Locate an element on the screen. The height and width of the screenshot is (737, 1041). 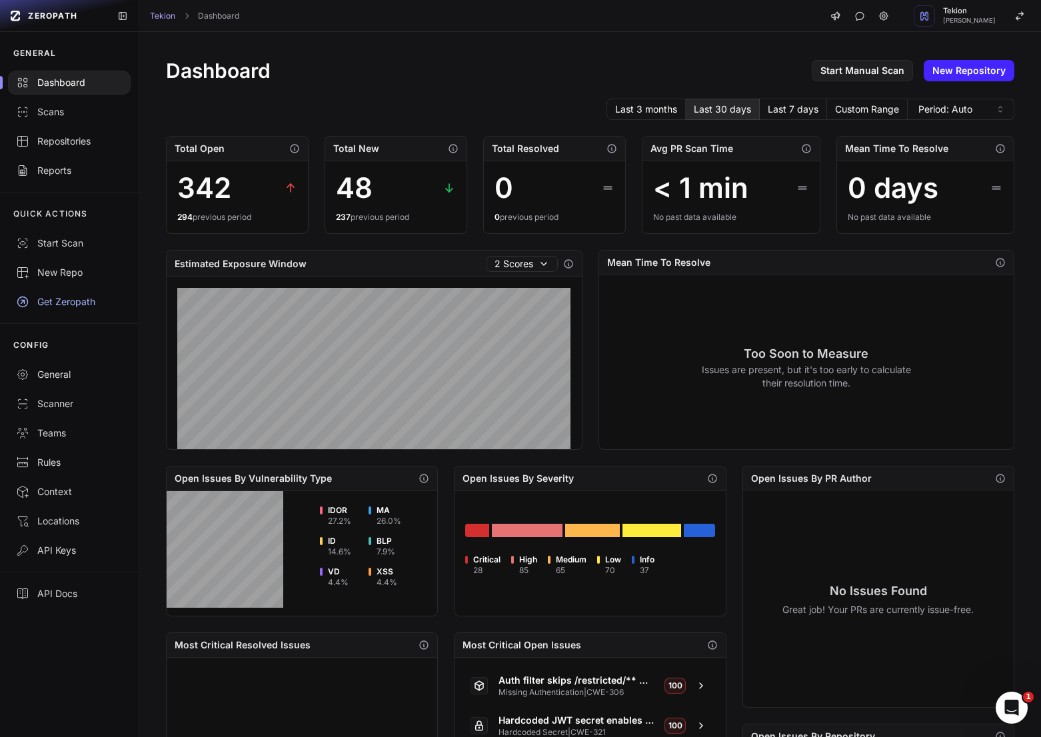
p: QUICK ACTIONS is located at coordinates (51, 214).